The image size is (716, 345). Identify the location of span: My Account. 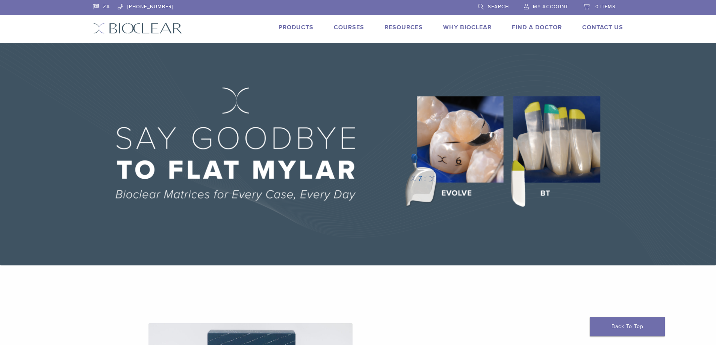
(551, 7).